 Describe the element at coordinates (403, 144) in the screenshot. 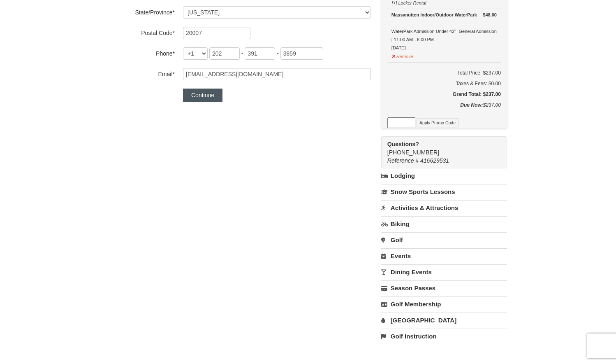

I see `strong: Questions?` at that location.